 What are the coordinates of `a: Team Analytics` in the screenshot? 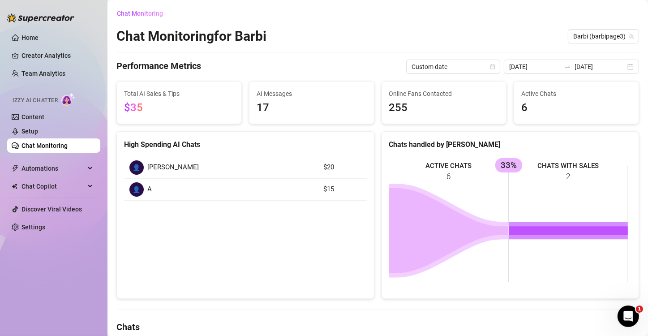 It's located at (43, 73).